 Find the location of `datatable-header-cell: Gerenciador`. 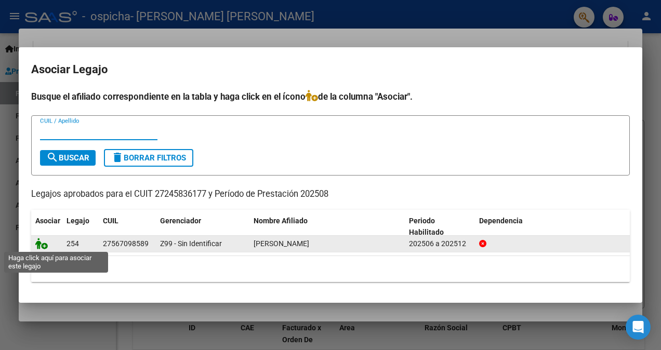

datatable-header-cell: Gerenciador is located at coordinates (203, 227).